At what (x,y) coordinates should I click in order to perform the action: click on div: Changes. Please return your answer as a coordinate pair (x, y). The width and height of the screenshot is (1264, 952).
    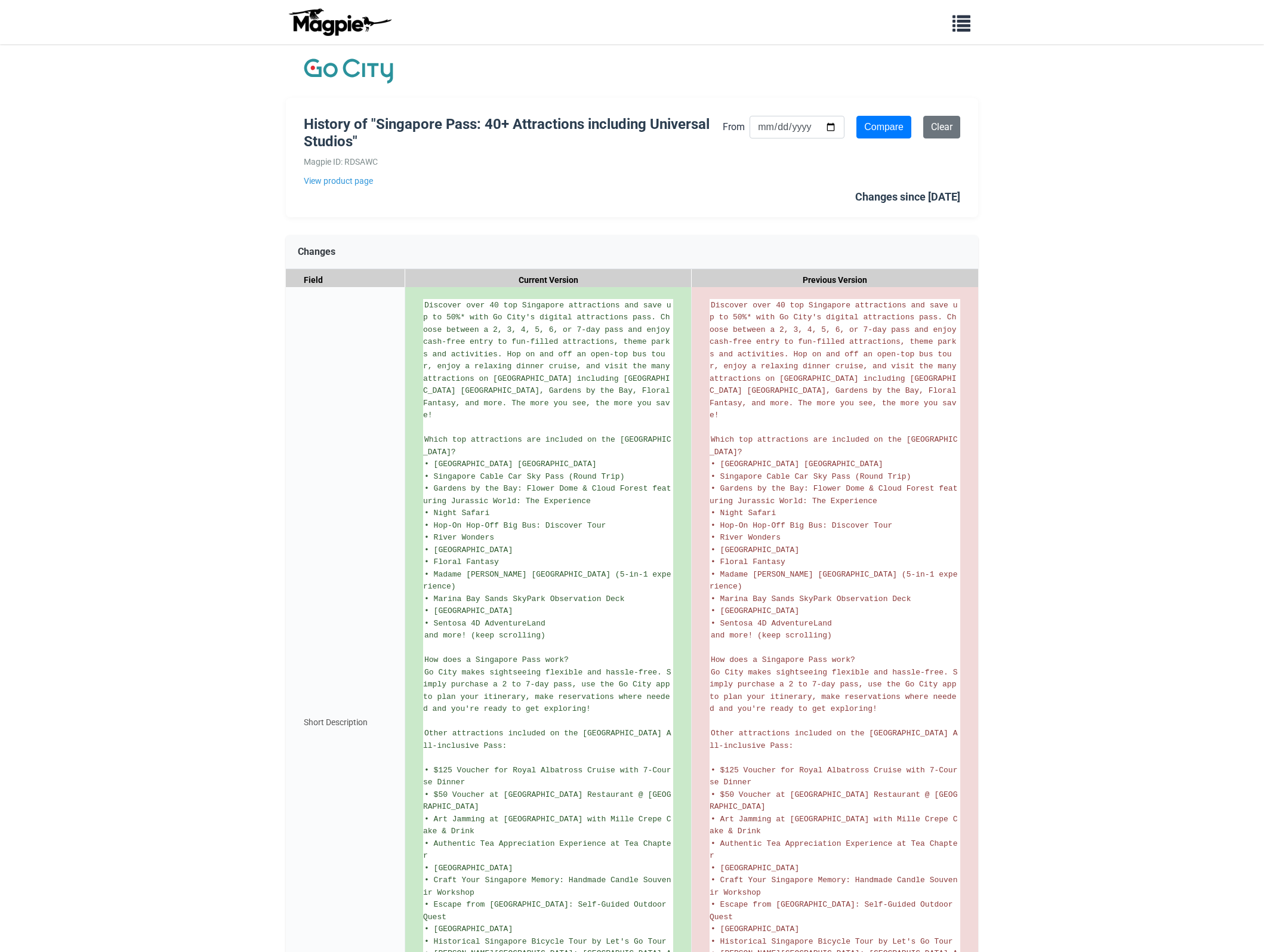
    Looking at the image, I should click on (632, 251).